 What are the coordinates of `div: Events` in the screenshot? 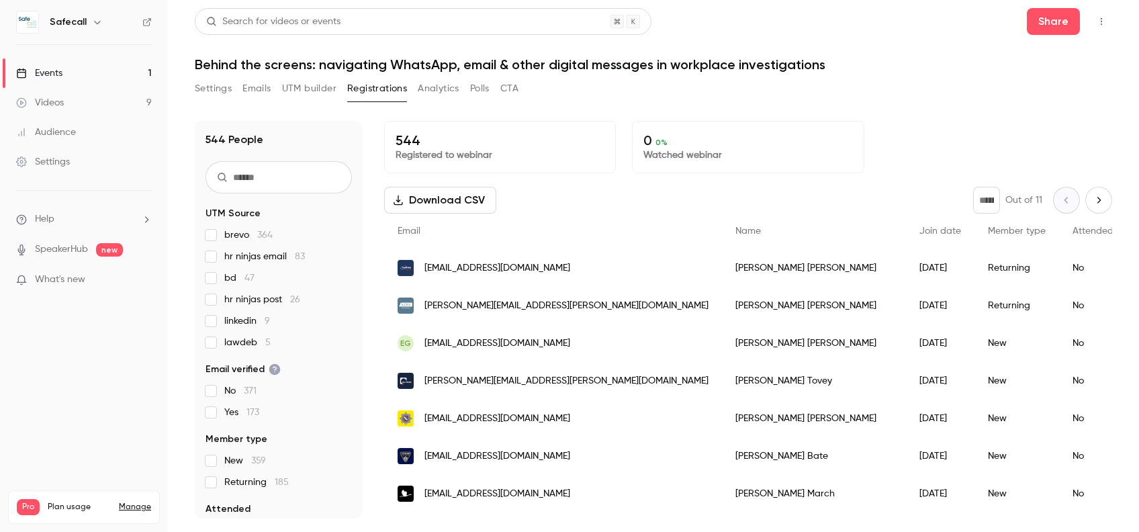 It's located at (39, 73).